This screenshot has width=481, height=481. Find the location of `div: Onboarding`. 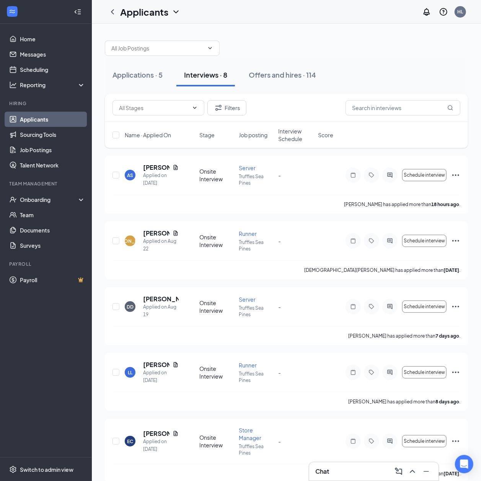

div: Onboarding is located at coordinates (49, 200).